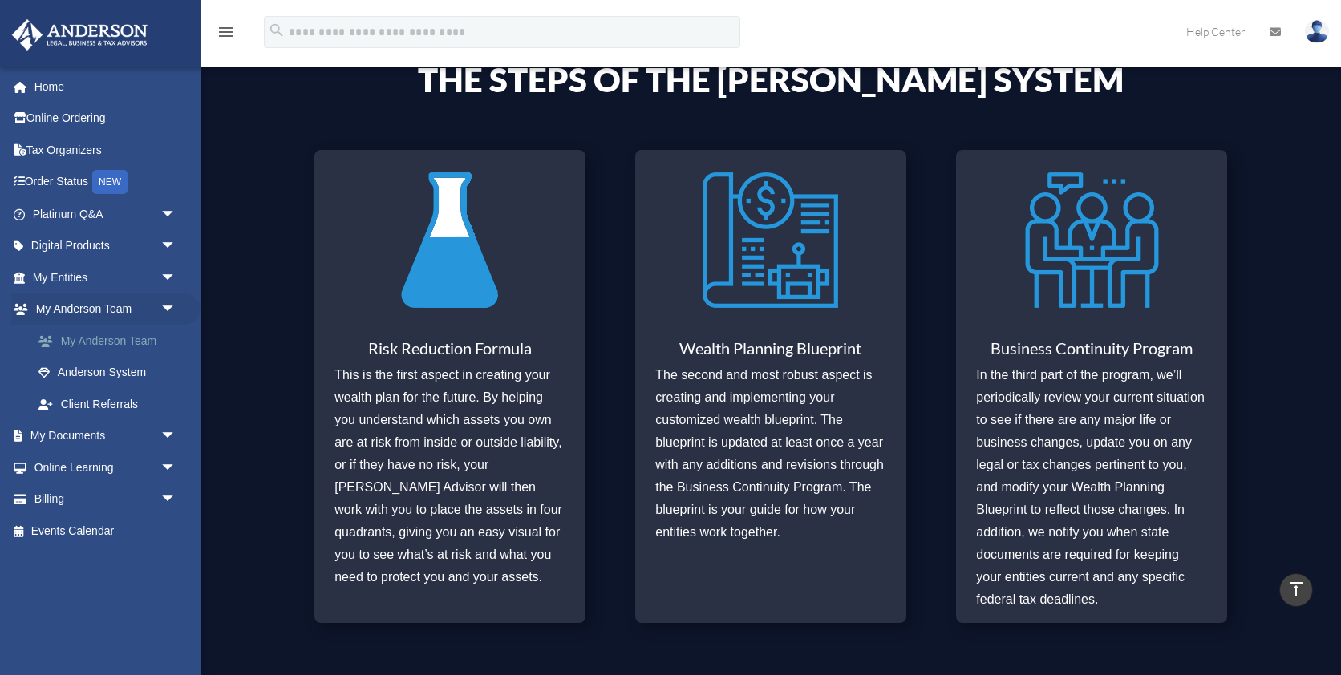 This screenshot has height=675, width=1341. What do you see at coordinates (111, 341) in the screenshot?
I see `a: My Anderson Team` at bounding box center [111, 341].